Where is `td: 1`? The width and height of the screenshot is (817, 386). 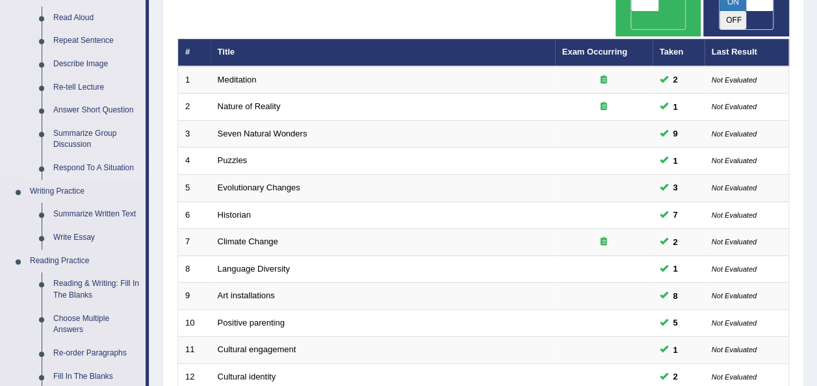 td: 1 is located at coordinates (194, 80).